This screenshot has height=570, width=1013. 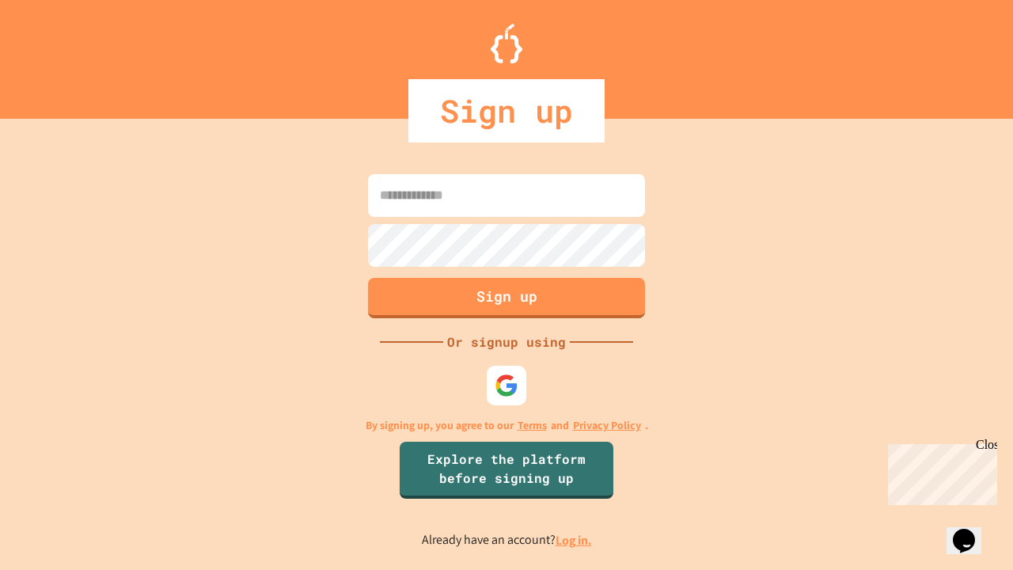 What do you see at coordinates (507, 298) in the screenshot?
I see `button: Sign up` at bounding box center [507, 298].